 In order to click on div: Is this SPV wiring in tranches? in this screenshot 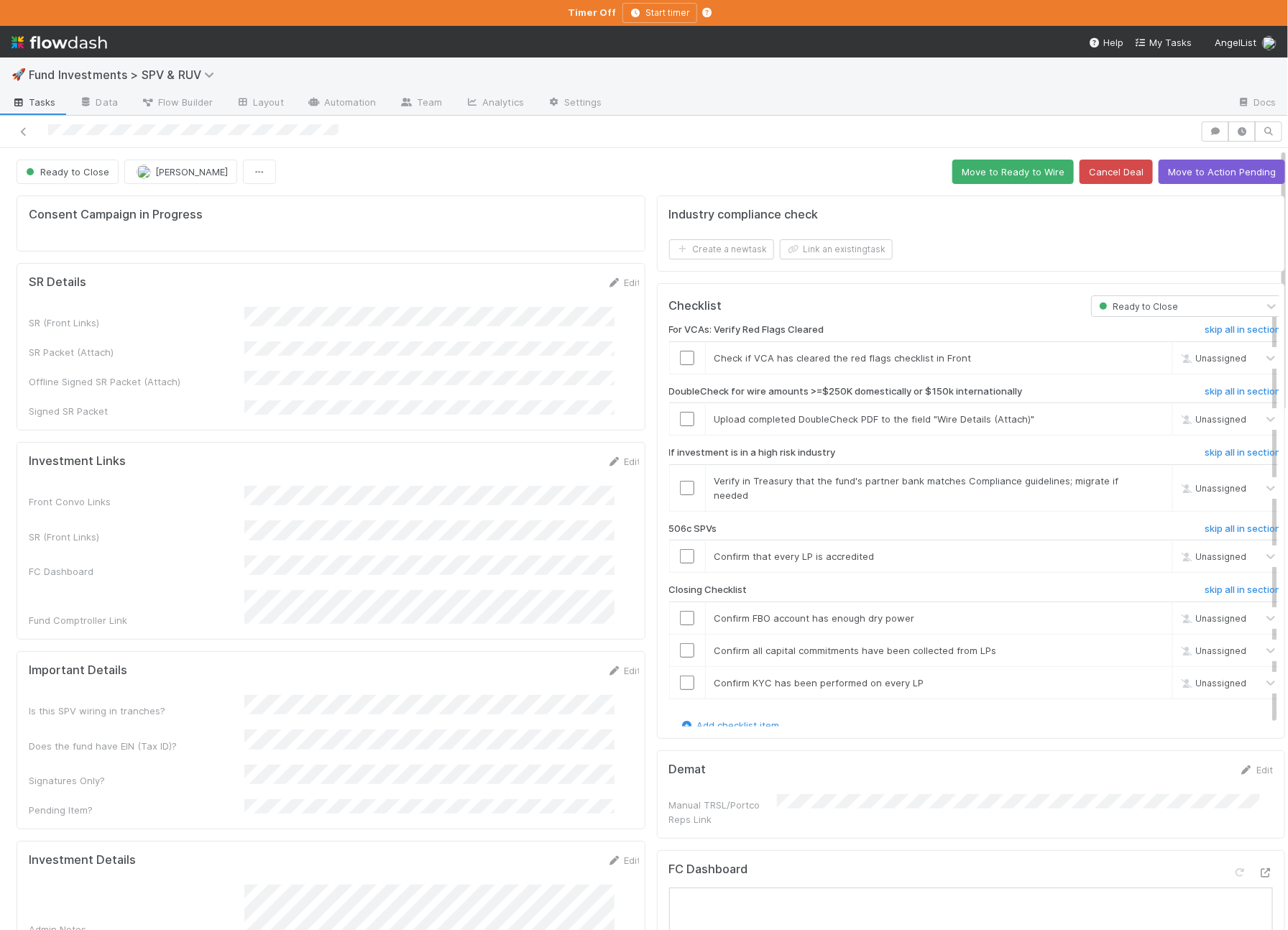, I will do `click(137, 710)`.